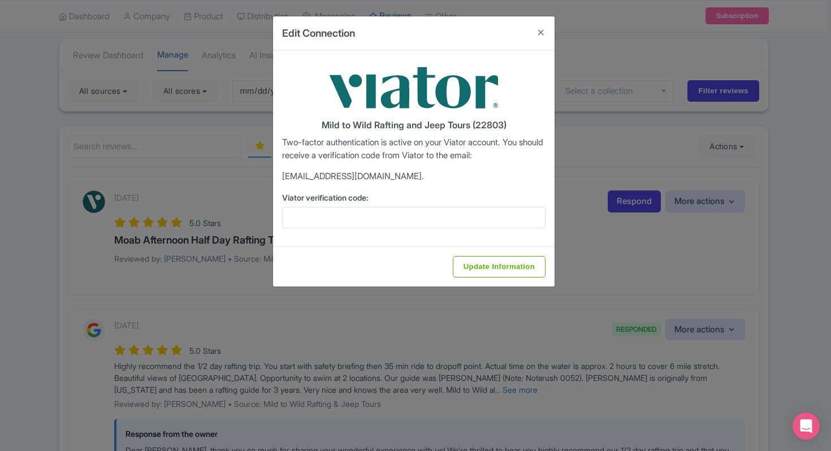  I want to click on button: Close, so click(541, 32).